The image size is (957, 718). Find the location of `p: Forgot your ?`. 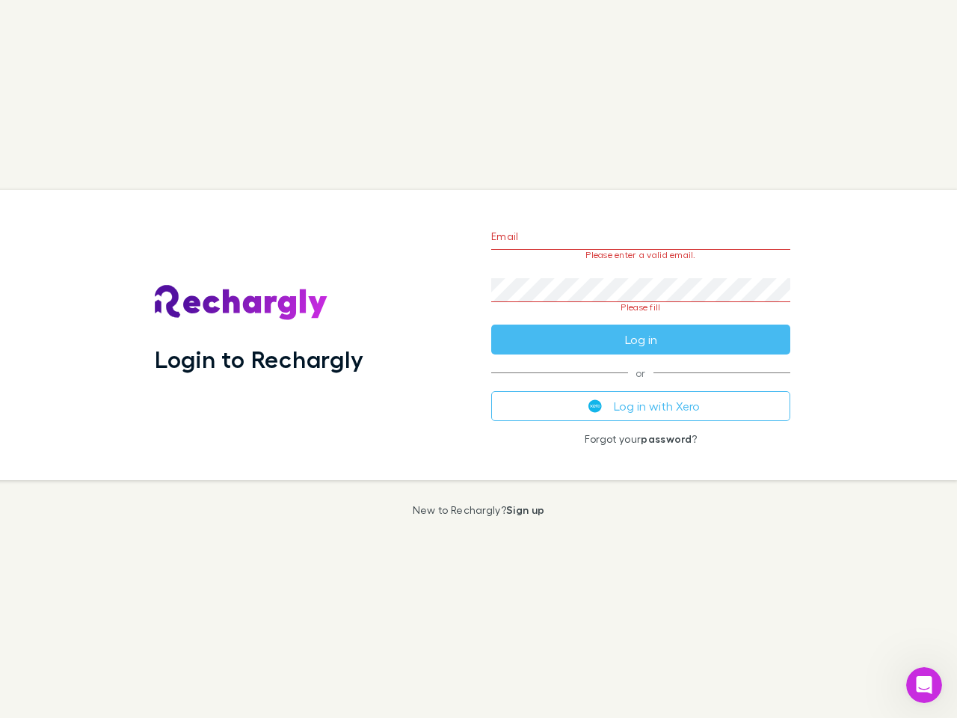

p: Forgot your ? is located at coordinates (641, 439).